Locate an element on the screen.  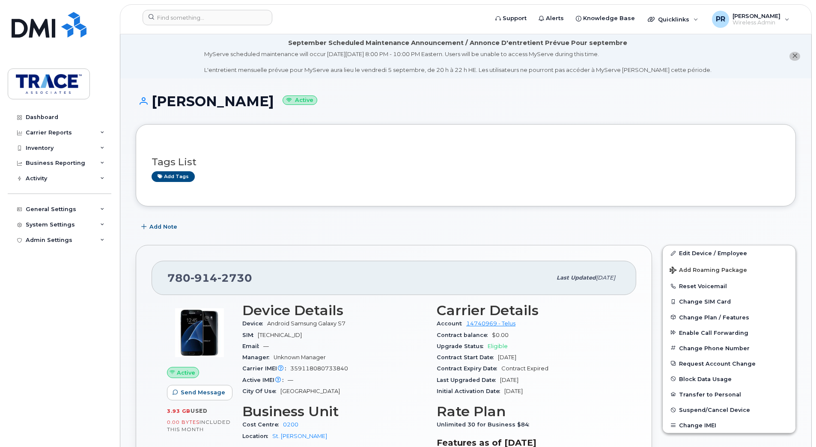
button: Transfer to Personal is located at coordinates (729, 394).